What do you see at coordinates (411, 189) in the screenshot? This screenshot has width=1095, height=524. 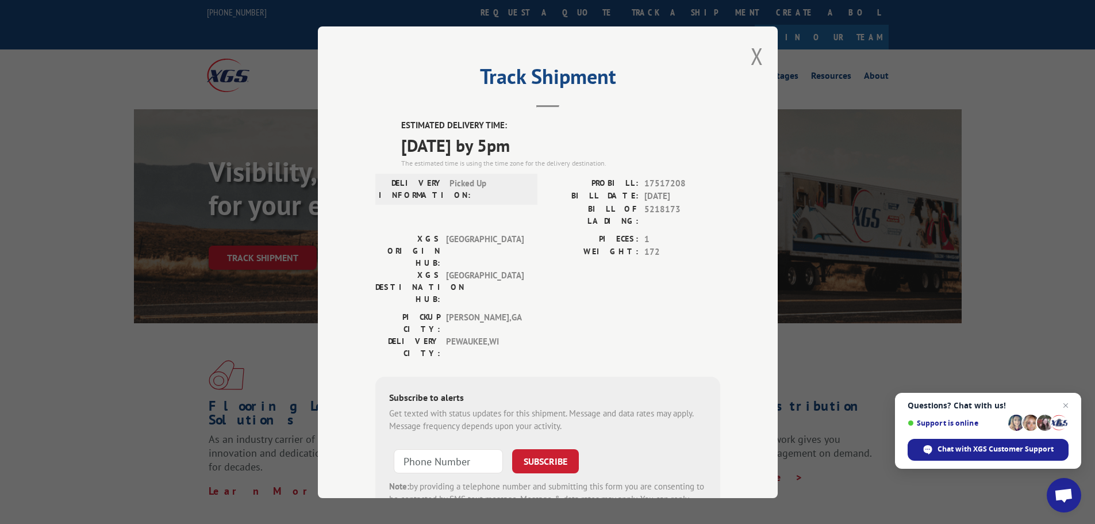 I see `label: DELIVERY INFORMATION:` at bounding box center [411, 189].